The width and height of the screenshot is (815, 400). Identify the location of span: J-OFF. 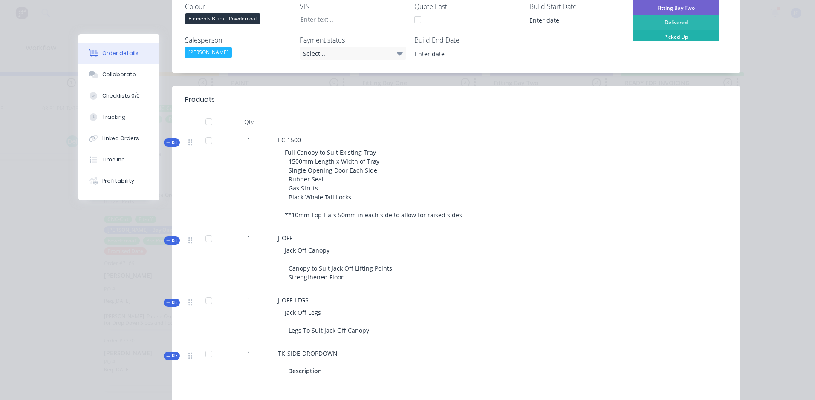
(285, 238).